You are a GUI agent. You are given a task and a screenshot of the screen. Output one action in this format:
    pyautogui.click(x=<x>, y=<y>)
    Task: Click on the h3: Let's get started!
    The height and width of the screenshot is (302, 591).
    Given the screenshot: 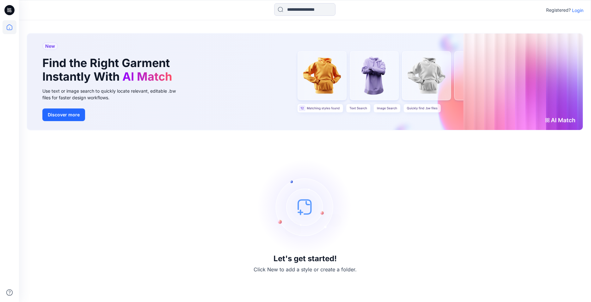 What is the action you would take?
    pyautogui.click(x=305, y=259)
    